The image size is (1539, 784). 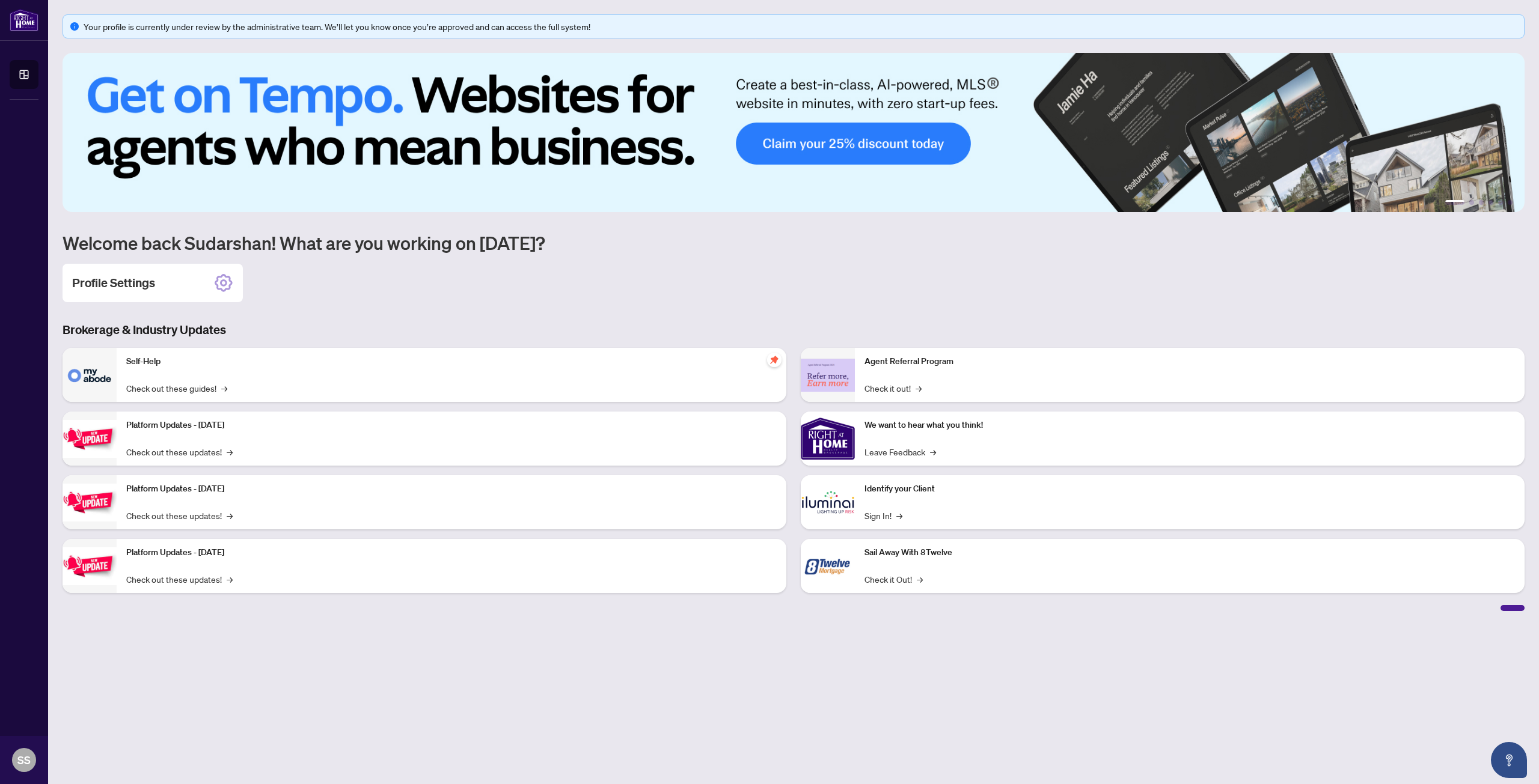 I want to click on img: Agent Referral Program, so click(x=827, y=375).